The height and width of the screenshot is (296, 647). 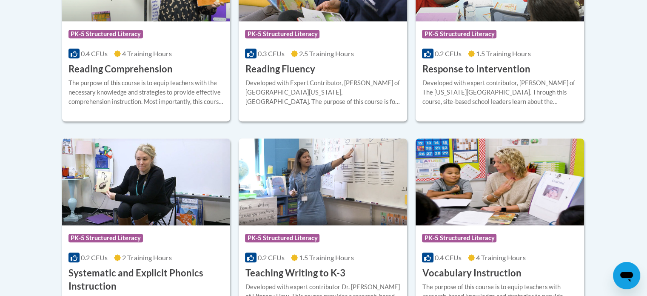 I want to click on span: 0.3 CEUs, so click(x=271, y=53).